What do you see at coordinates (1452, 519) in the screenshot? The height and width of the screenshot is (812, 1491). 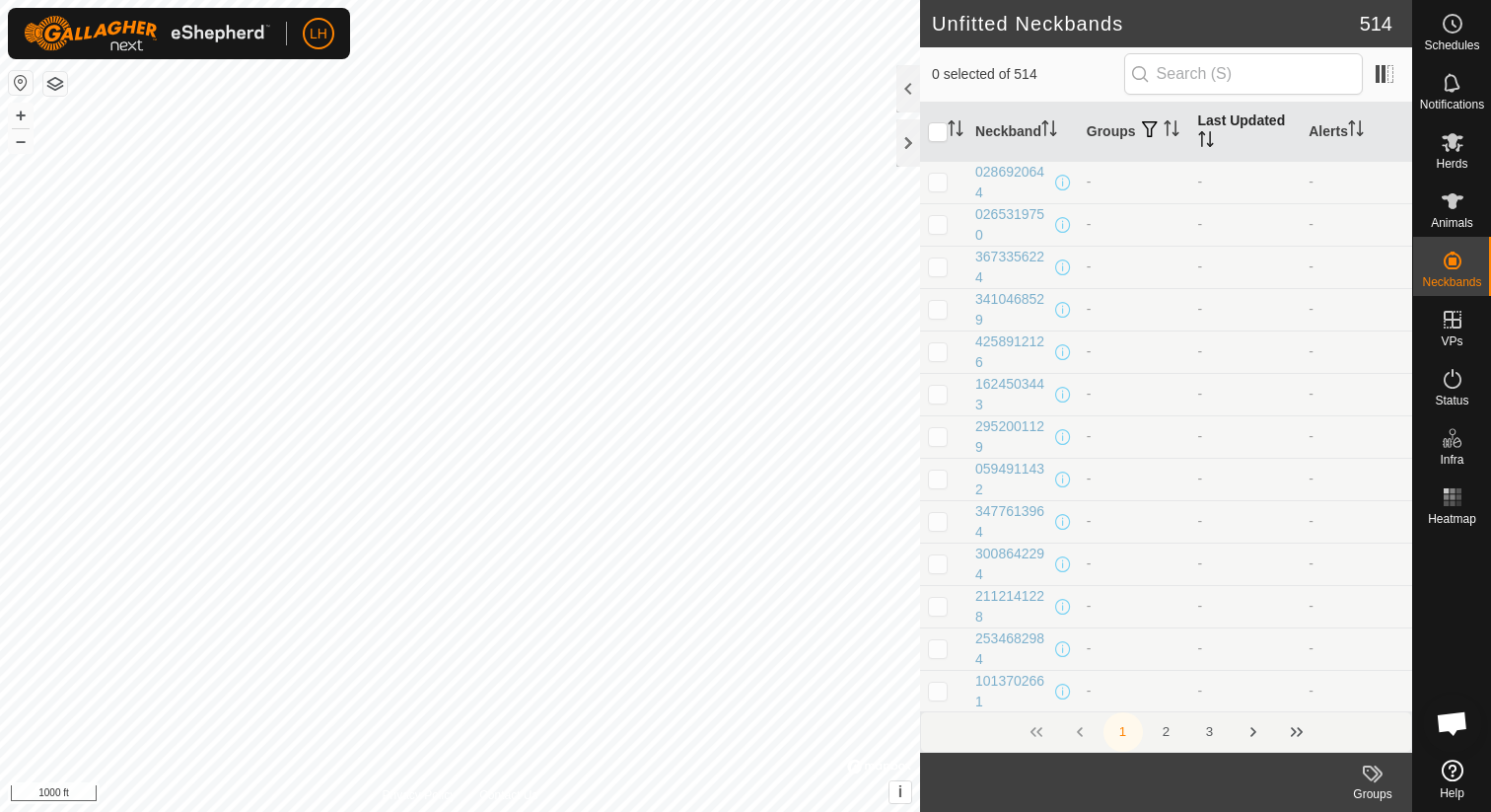 I see `span: Heatmap` at bounding box center [1452, 519].